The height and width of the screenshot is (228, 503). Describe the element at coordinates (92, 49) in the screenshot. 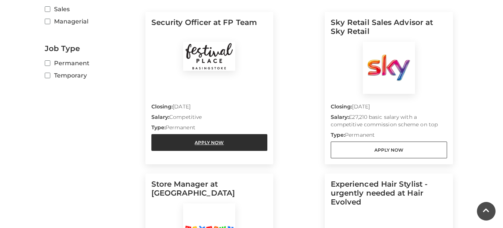

I see `h2: Job Type` at that location.